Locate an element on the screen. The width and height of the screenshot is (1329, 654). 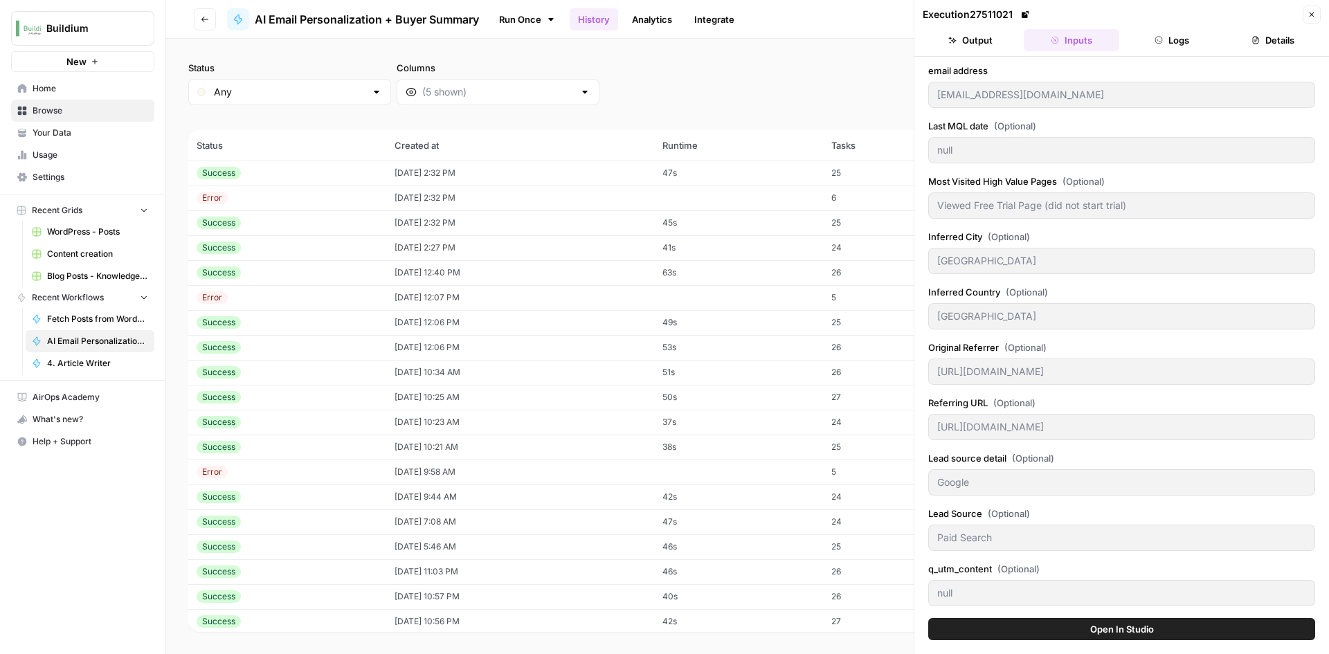
label: email address is located at coordinates (1122, 71).